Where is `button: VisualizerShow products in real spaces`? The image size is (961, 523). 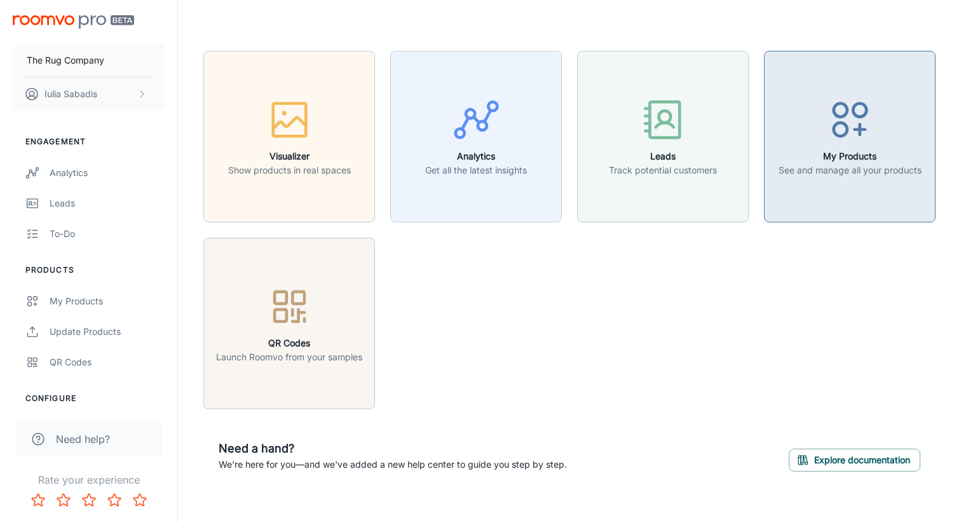 button: VisualizerShow products in real spaces is located at coordinates (289, 137).